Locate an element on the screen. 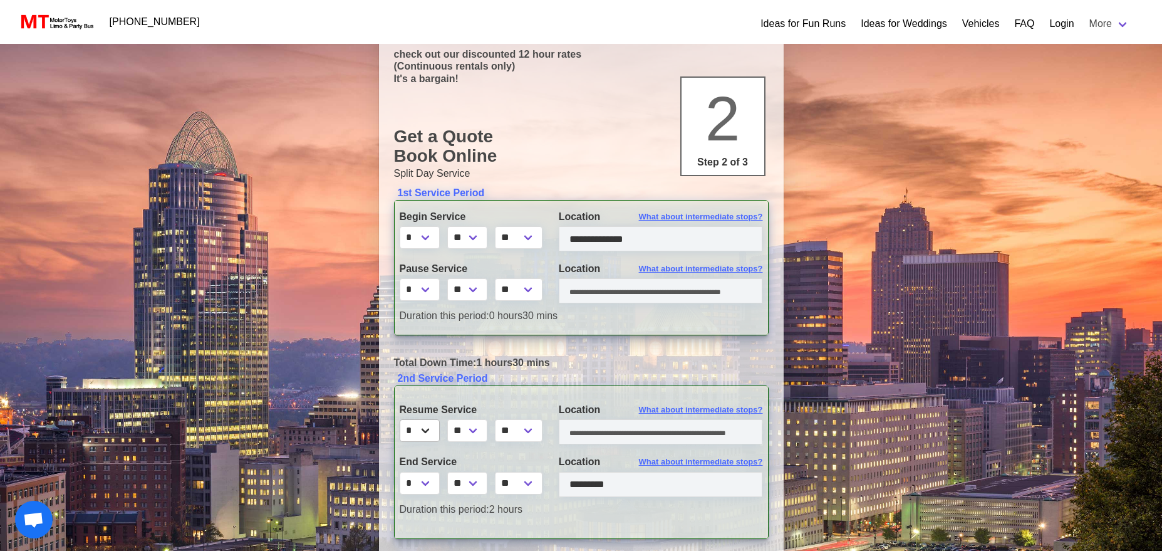 This screenshot has width=1162, height=551. label: Begin Service is located at coordinates (470, 217).